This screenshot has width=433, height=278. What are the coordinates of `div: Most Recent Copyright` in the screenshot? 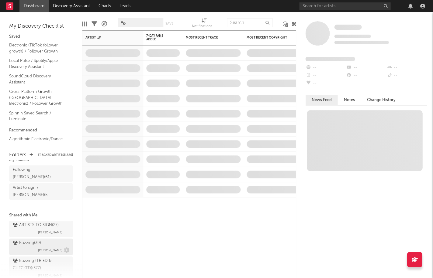 It's located at (269, 38).